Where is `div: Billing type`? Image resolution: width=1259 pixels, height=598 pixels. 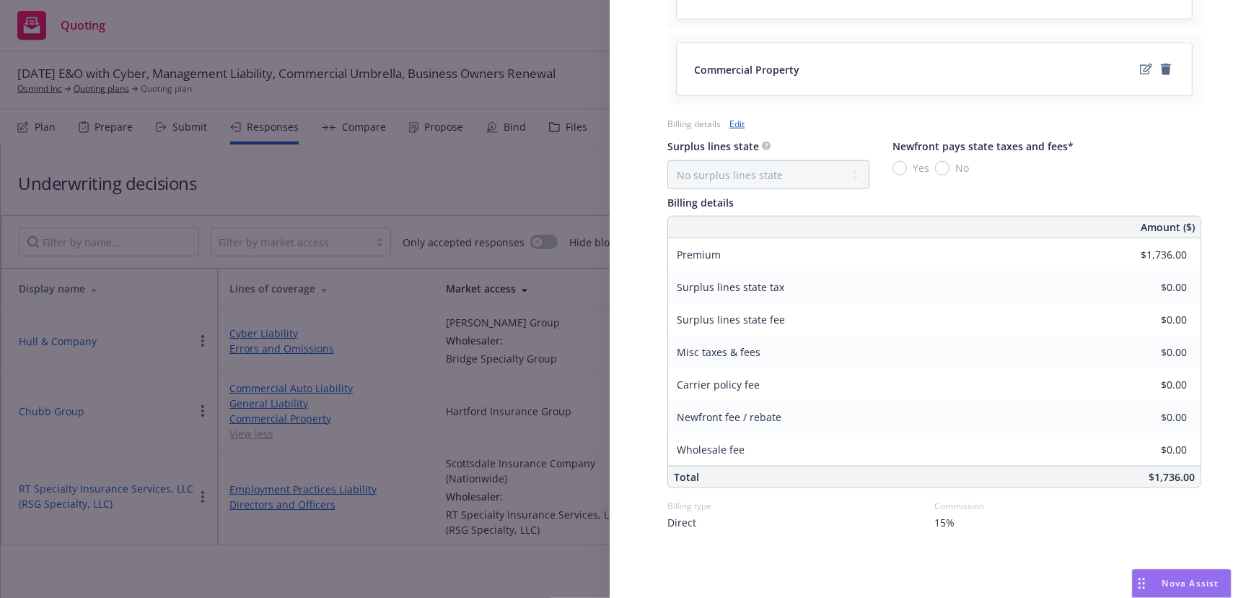
div: Billing type is located at coordinates (801, 505).